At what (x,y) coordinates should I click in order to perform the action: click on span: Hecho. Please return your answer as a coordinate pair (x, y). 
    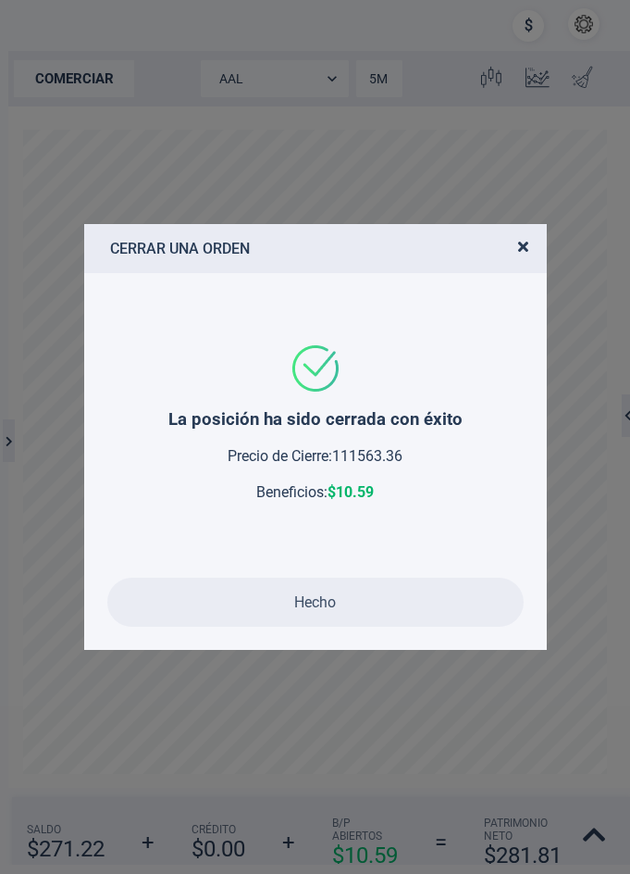
    Looking at the image, I should click on (315, 601).